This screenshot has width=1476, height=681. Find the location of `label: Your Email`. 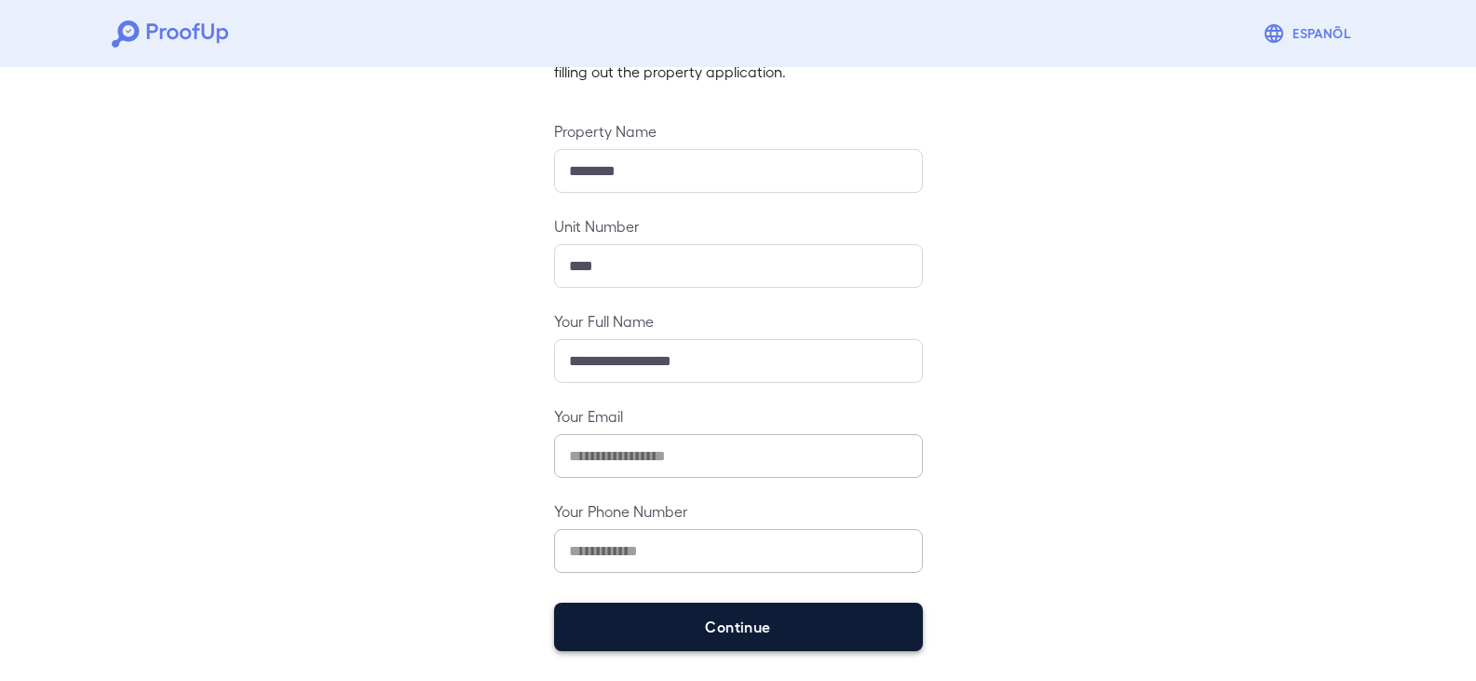

label: Your Email is located at coordinates (739, 415).